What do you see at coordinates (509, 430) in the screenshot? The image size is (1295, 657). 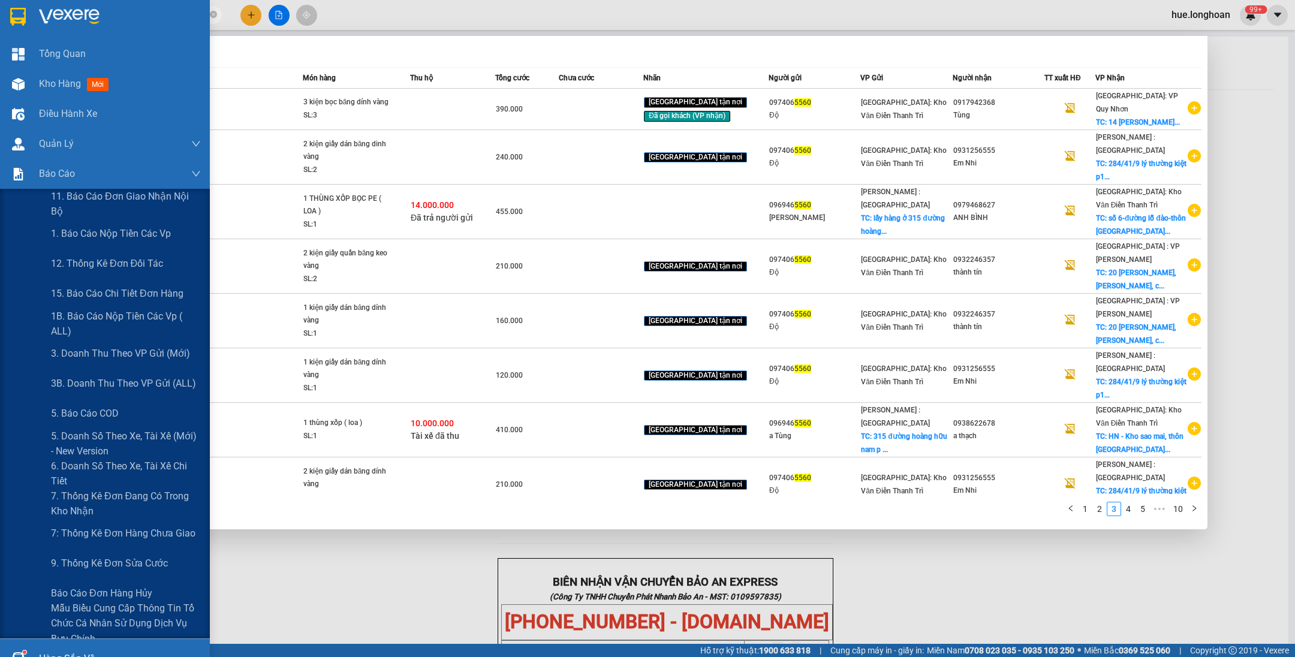 I see `span: 410.000` at bounding box center [509, 430].